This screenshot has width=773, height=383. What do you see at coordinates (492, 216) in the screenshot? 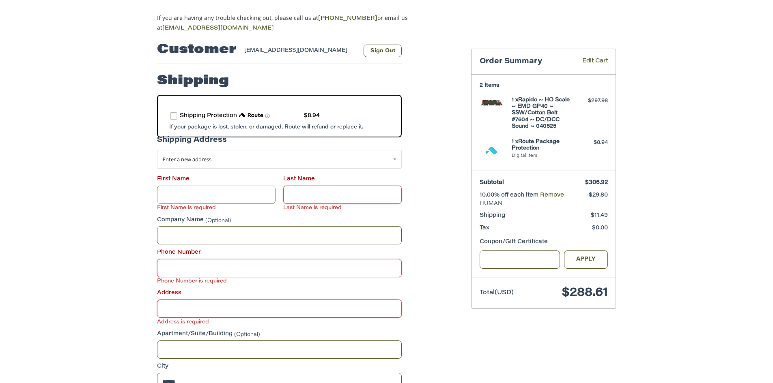
I see `span: Shipping` at bounding box center [492, 216].